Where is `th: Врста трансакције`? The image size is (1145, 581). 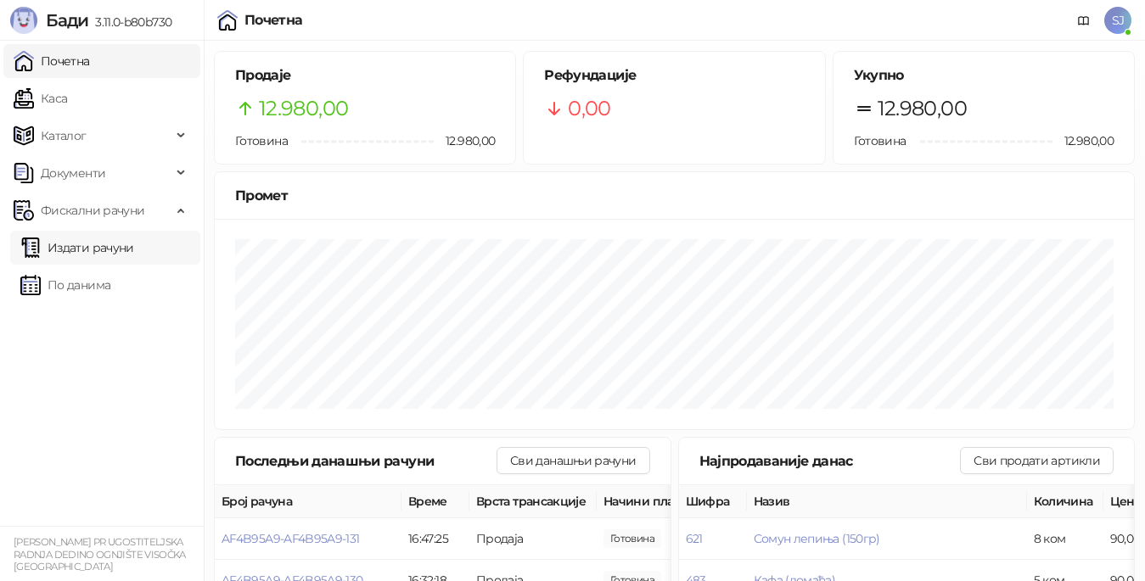
th: Врста трансакције is located at coordinates (533, 501).